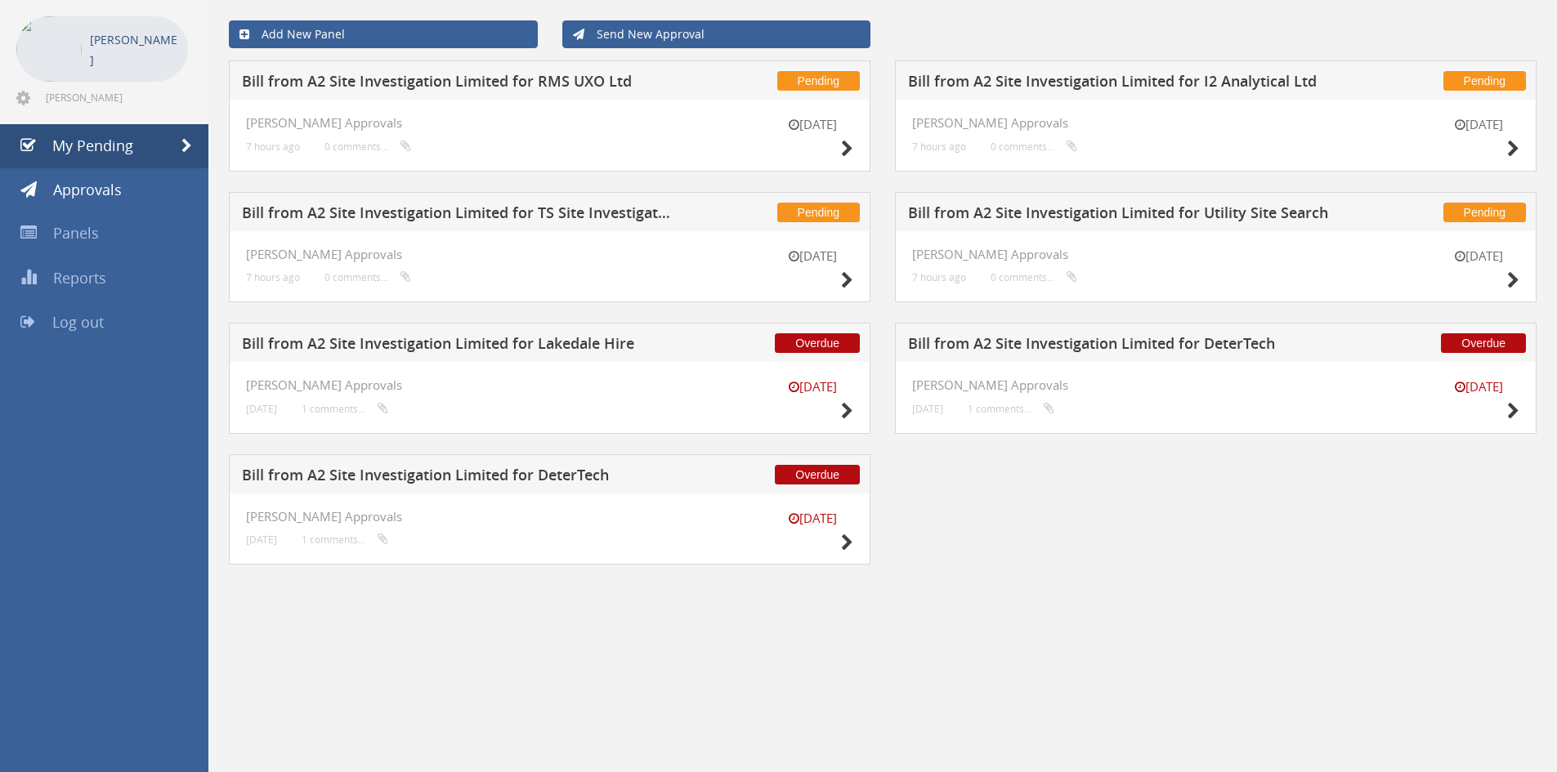 The image size is (1557, 772). Describe the element at coordinates (79, 278) in the screenshot. I see `span: Reports` at that location.